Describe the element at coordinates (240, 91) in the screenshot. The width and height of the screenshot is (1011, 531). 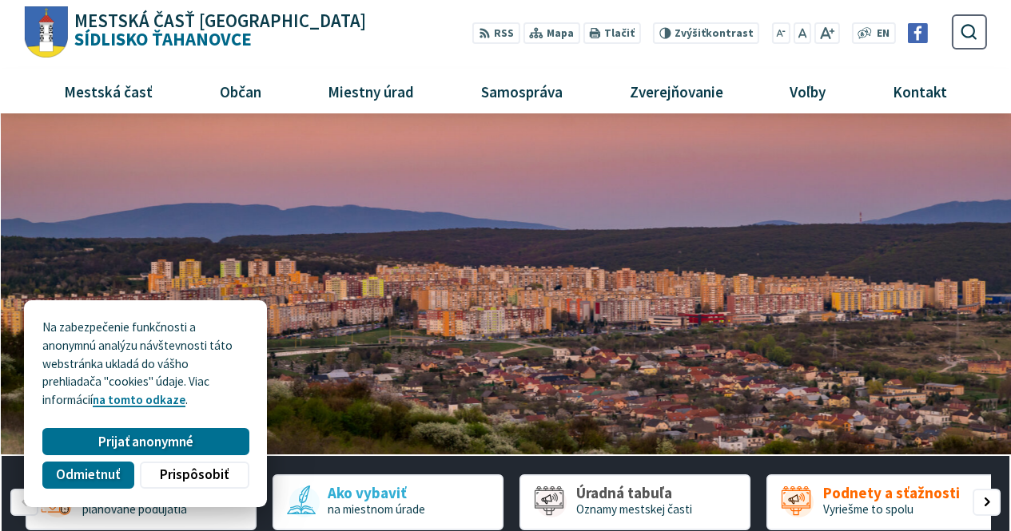
I see `span: Občan` at that location.